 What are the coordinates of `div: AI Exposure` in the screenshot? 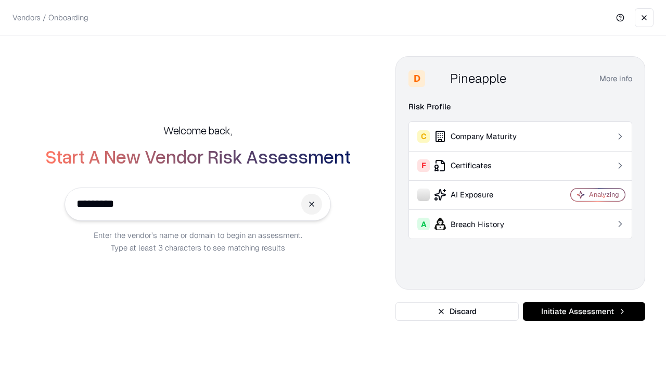 It's located at (480, 195).